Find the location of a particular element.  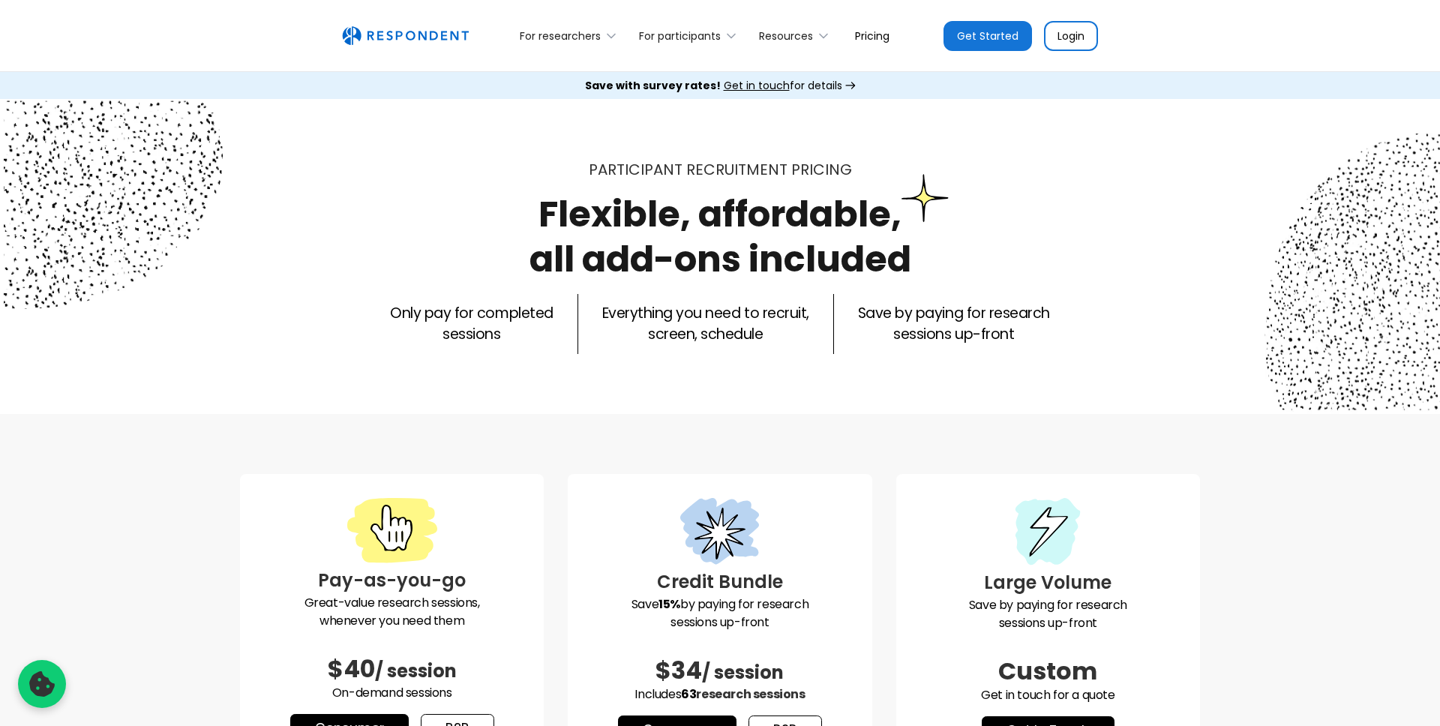

span: Custom is located at coordinates (1047, 670).